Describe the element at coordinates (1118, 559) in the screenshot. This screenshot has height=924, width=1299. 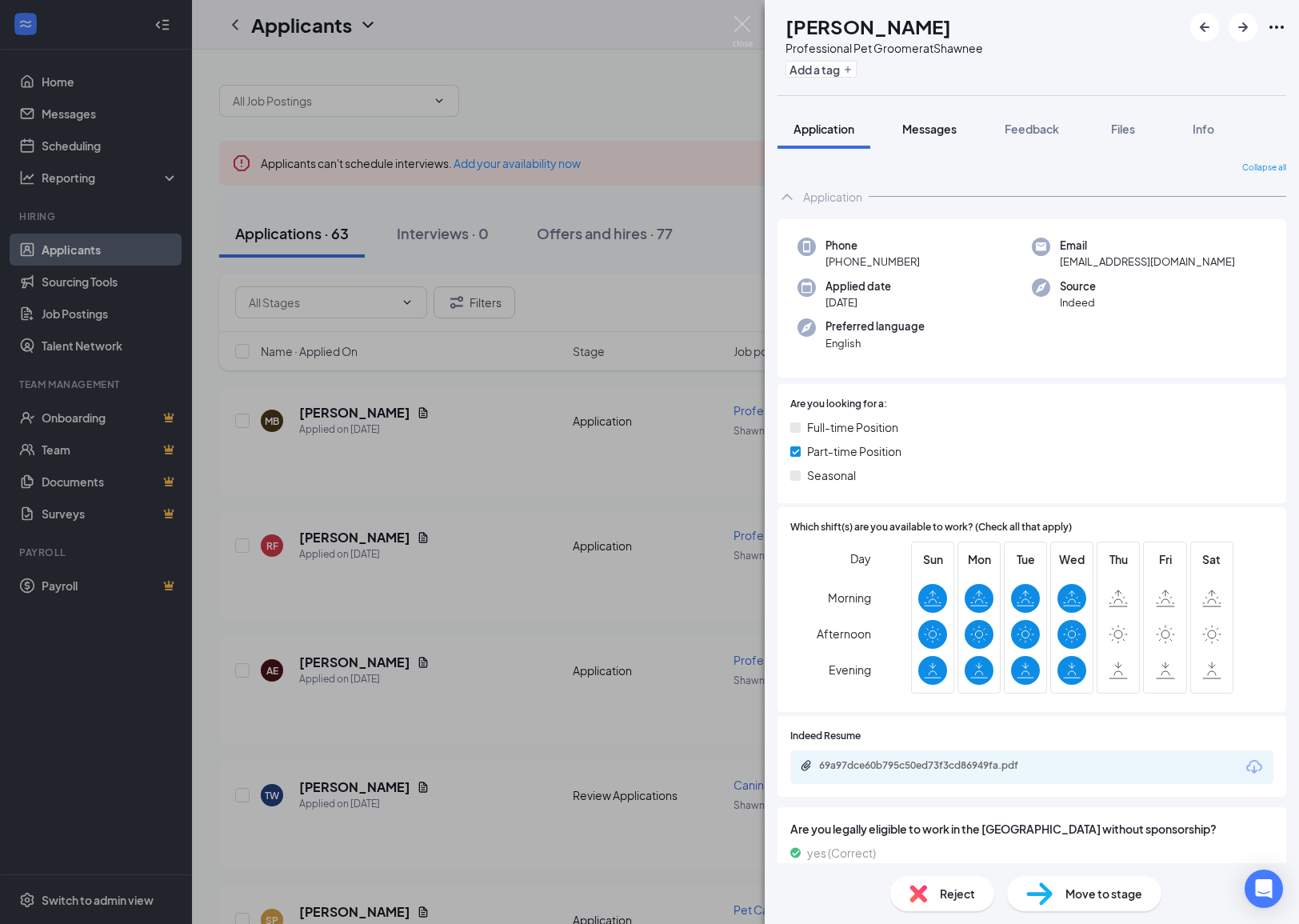
I see `span: Thu` at that location.